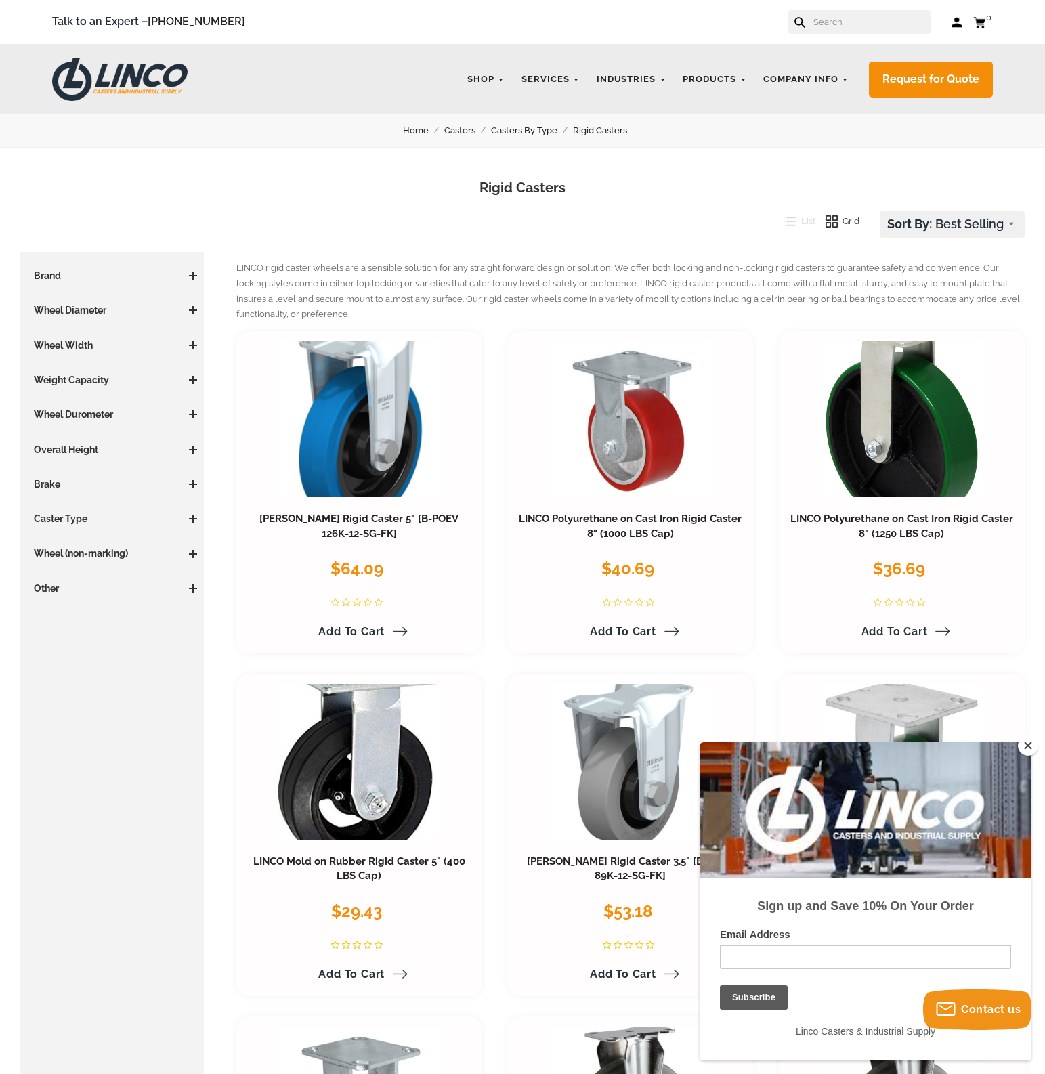 The width and height of the screenshot is (1045, 1074). Describe the element at coordinates (112, 380) in the screenshot. I see `h3: Weight Capacity` at that location.